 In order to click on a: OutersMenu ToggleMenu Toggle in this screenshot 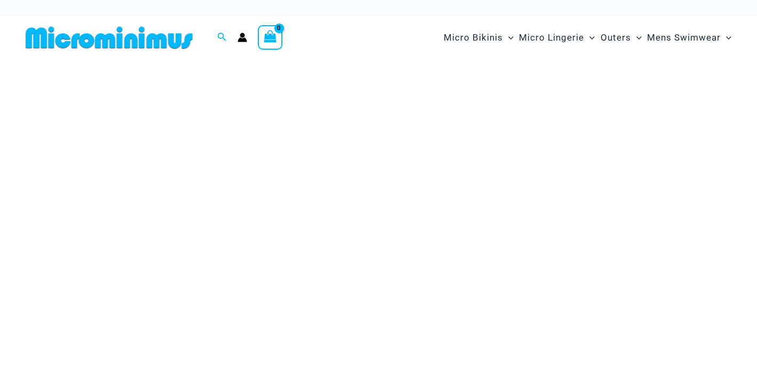, I will do `click(621, 37)`.